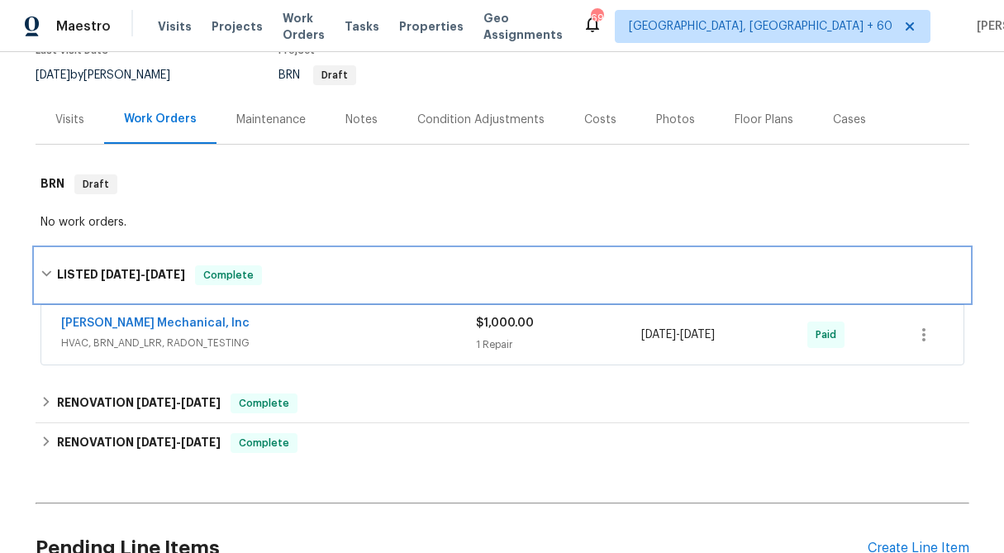 The image size is (1004, 553). I want to click on span: Tasks, so click(362, 26).